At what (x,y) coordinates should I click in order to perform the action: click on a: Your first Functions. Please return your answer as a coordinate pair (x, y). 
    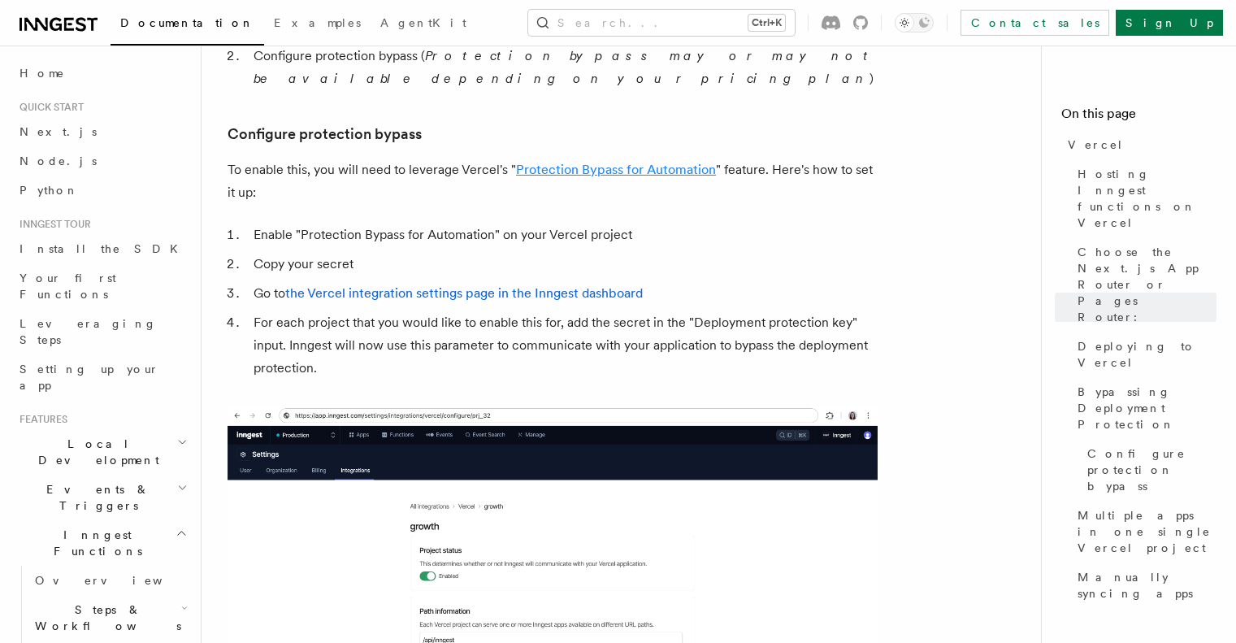
    Looking at the image, I should click on (102, 286).